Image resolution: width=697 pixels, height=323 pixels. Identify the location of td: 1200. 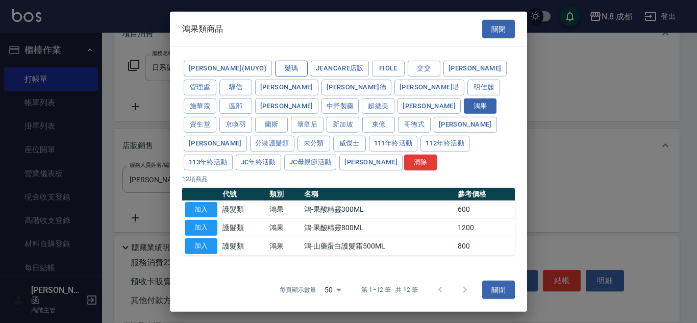
(485, 228).